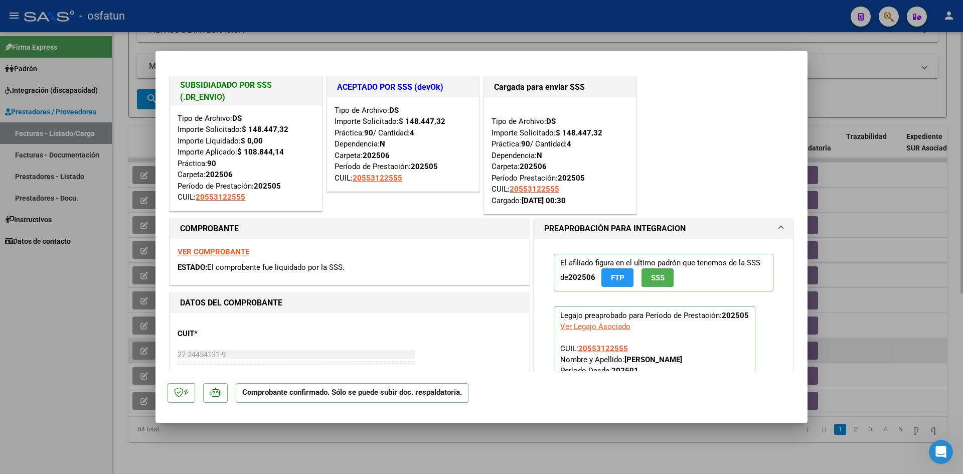 This screenshot has width=963, height=474. Describe the element at coordinates (102, 18) in the screenshot. I see `p: El equipo también puede ayudar` at that location.